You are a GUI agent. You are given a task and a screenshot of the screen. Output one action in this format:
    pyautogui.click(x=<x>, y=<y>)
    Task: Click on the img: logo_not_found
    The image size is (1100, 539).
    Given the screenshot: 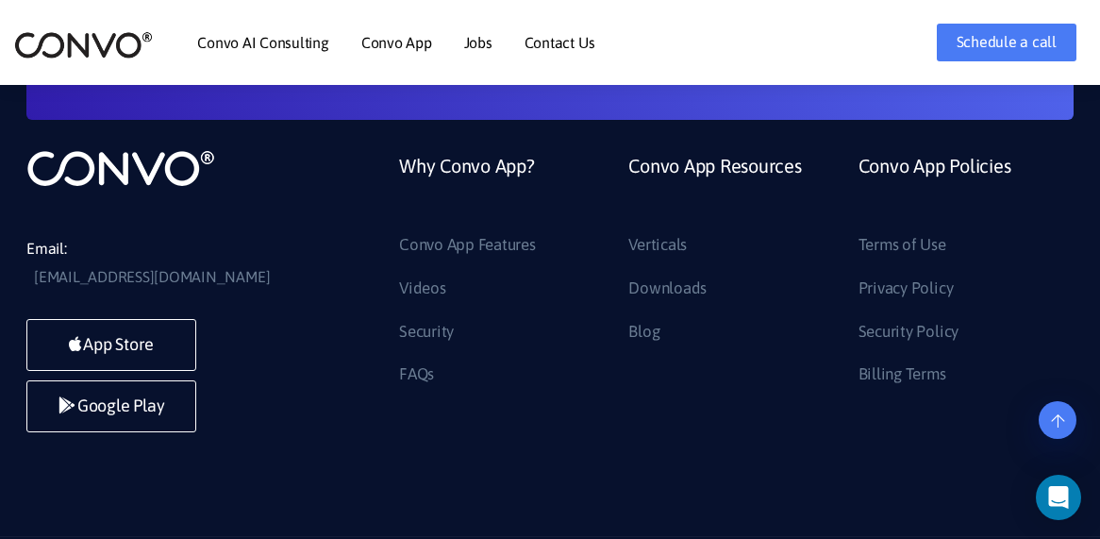 What is the action you would take?
    pyautogui.click(x=121, y=168)
    